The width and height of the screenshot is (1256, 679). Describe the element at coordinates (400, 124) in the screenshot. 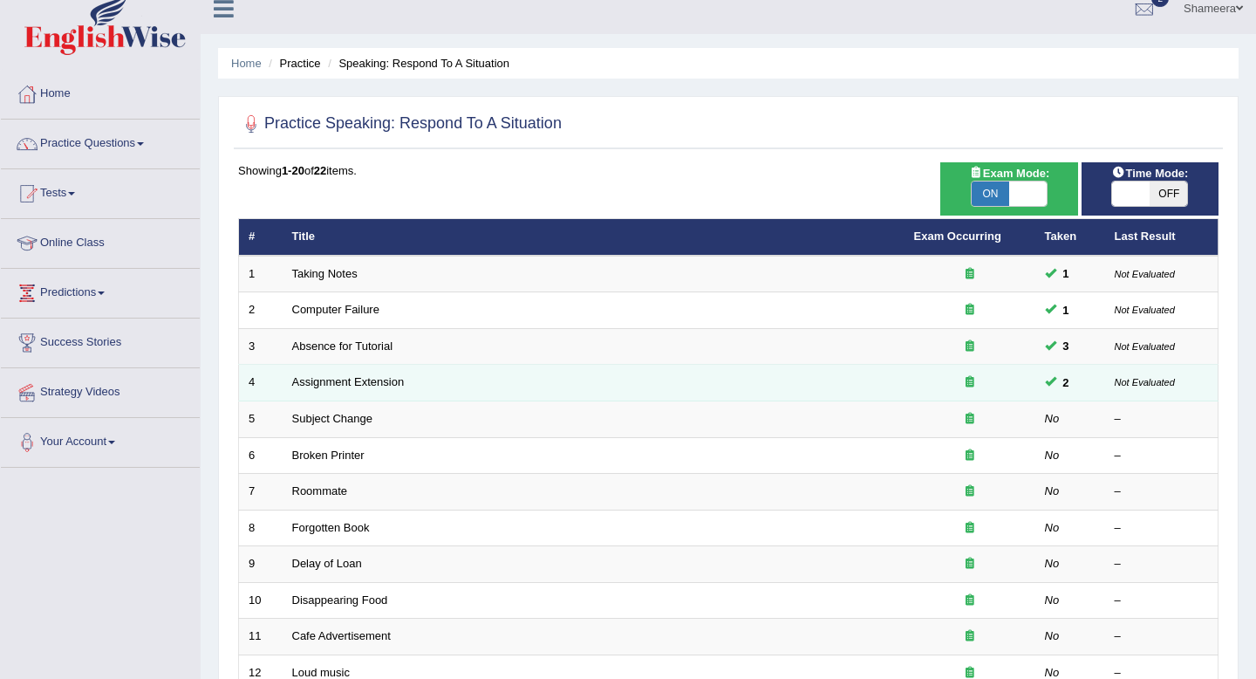

I see `h2: Practice Speaking: Respond To A Situation` at that location.